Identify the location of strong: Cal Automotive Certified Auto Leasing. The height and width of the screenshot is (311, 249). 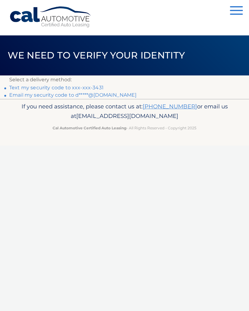
(89, 128).